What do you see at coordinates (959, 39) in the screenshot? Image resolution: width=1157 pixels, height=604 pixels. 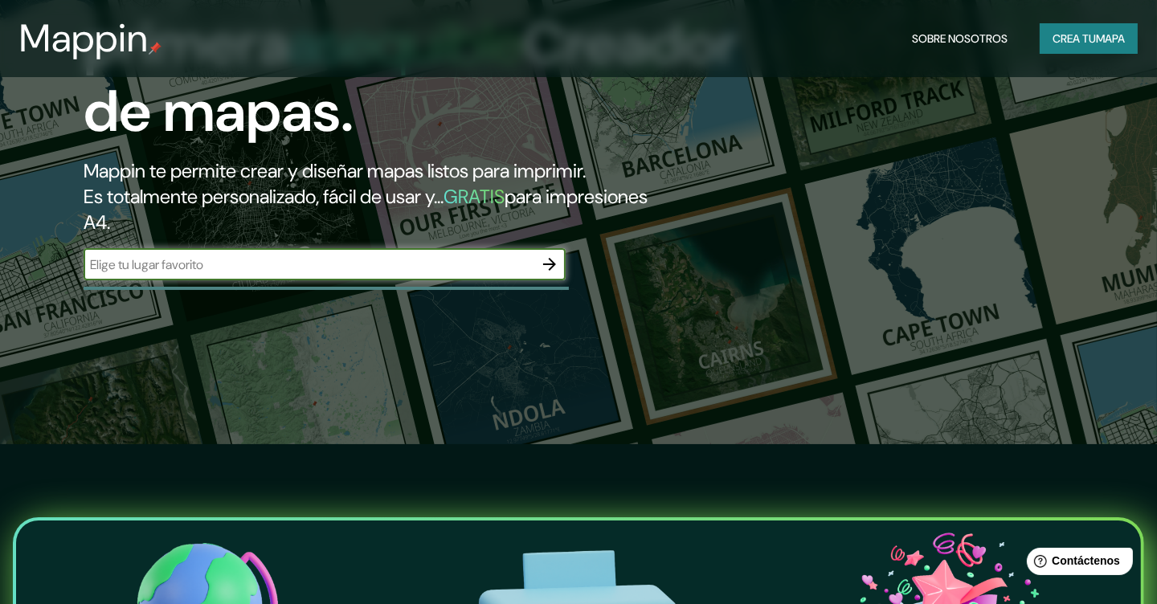 I see `button: Sobre nosotros` at bounding box center [959, 39].